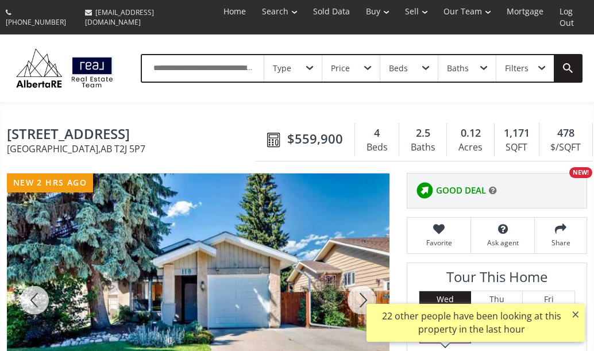 The width and height of the screenshot is (594, 351). I want to click on span: Ask agent, so click(503, 243).